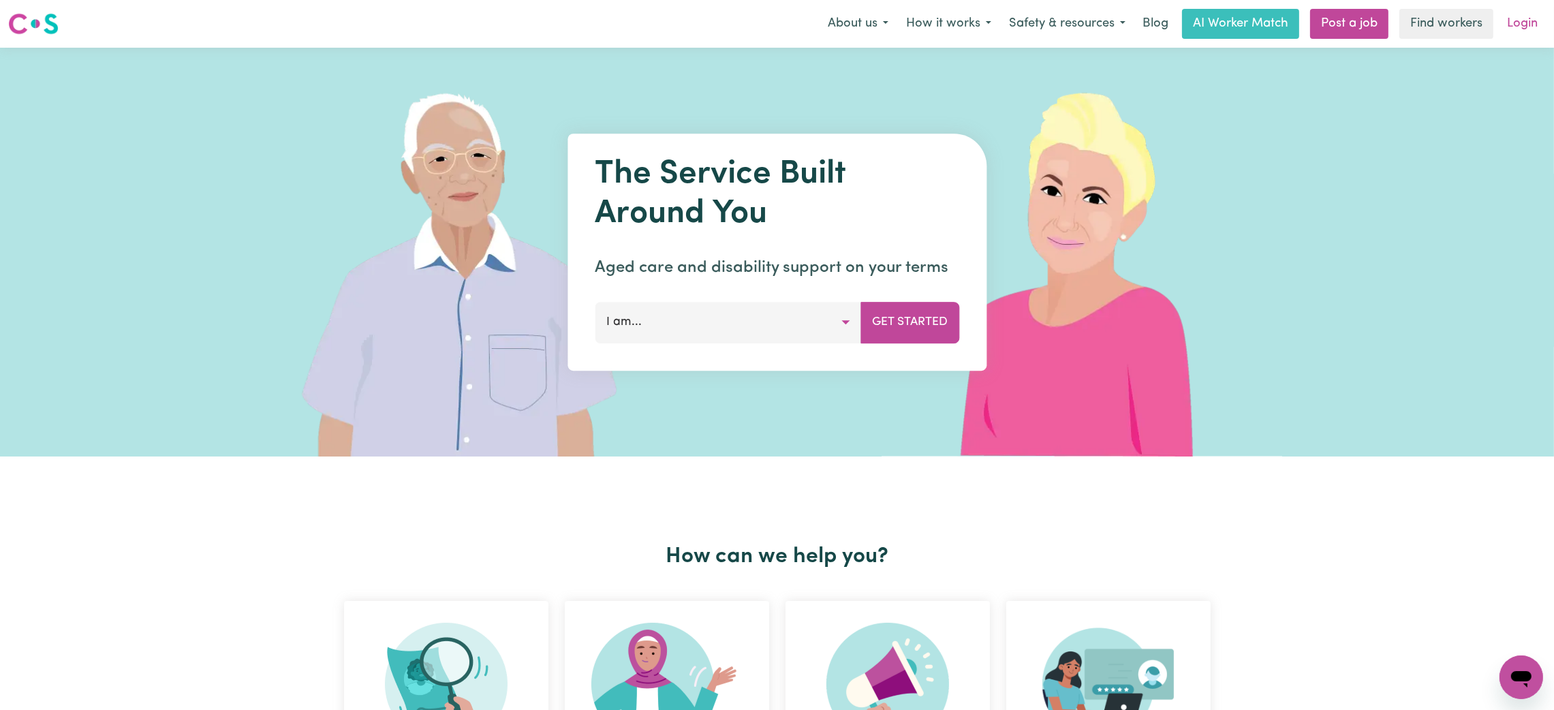 The image size is (1554, 710). What do you see at coordinates (777, 194) in the screenshot?
I see `h1: The Service Built Around You` at bounding box center [777, 194].